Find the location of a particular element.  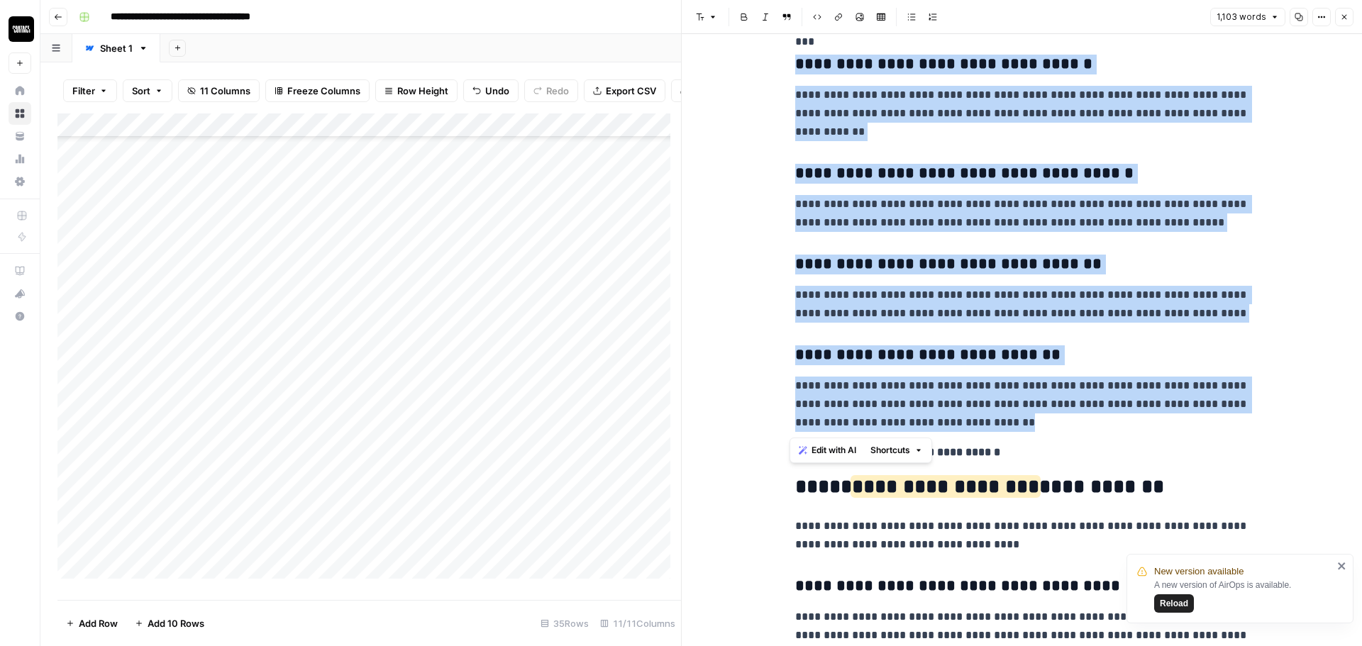

button: Add 10 Rows is located at coordinates (170, 624).